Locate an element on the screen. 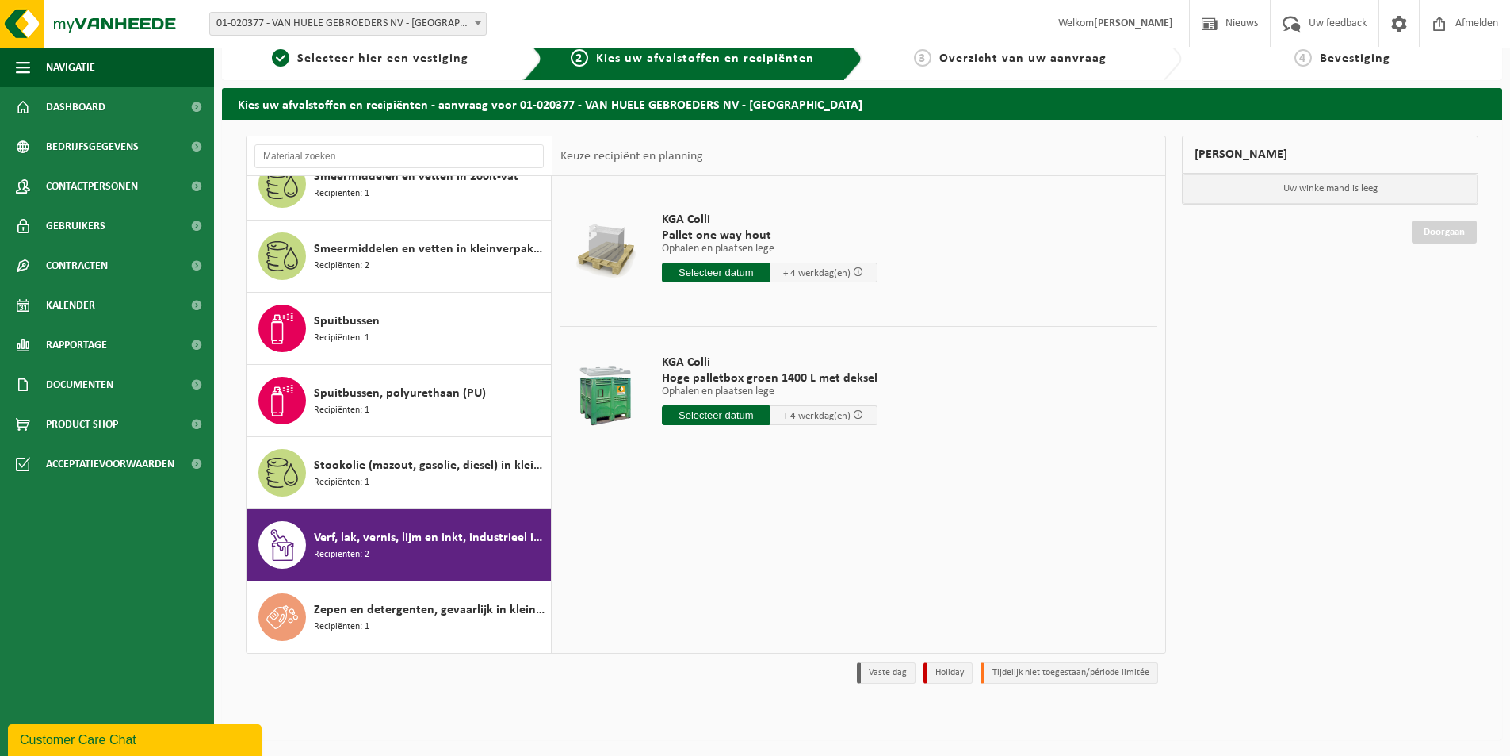 Image resolution: width=1510 pixels, height=756 pixels. span: Product Shop is located at coordinates (82, 424).